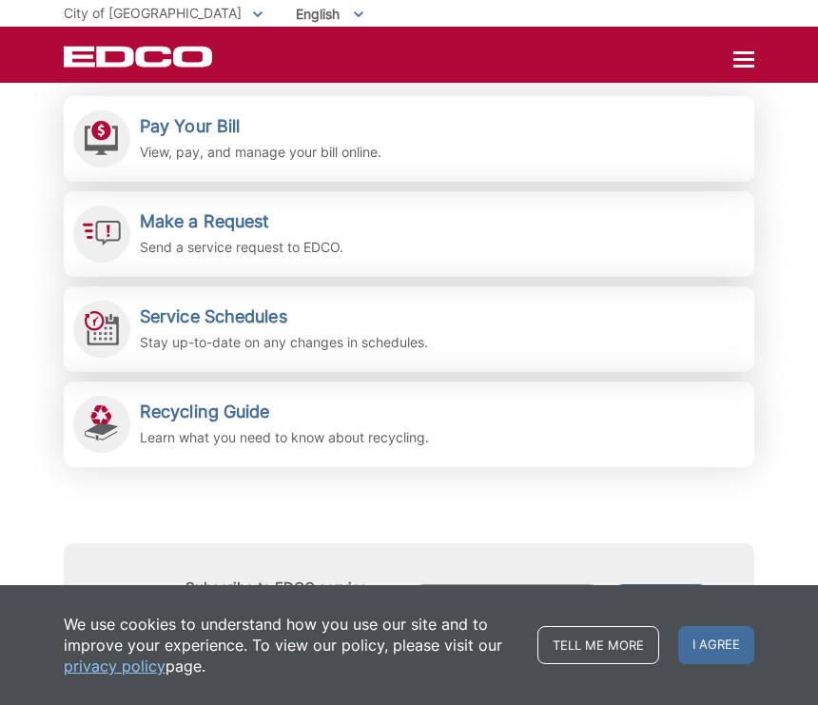 The image size is (818, 705). I want to click on a: Tell me more, so click(598, 645).